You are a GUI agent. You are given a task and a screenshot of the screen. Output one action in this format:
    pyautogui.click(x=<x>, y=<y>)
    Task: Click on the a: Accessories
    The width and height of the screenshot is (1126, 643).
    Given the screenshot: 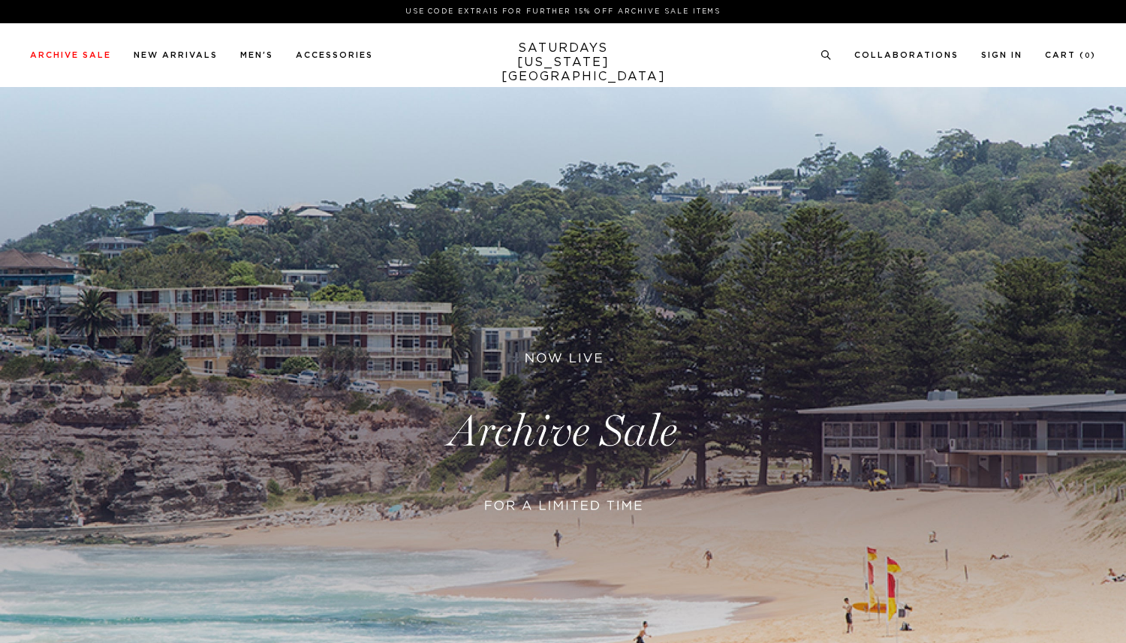 What is the action you would take?
    pyautogui.click(x=334, y=55)
    